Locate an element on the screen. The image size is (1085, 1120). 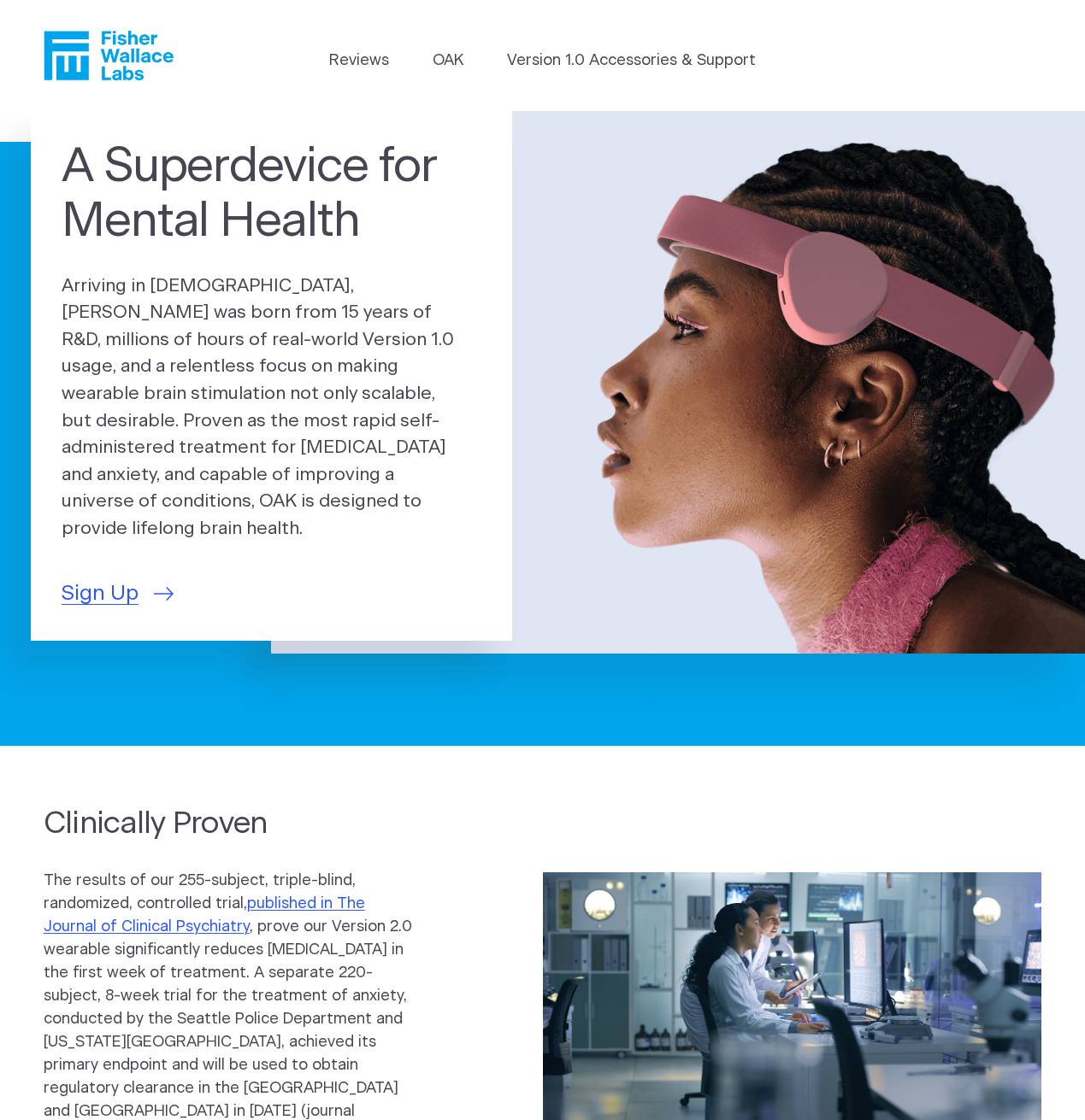
h2: Clinically Proven is located at coordinates (232, 825).